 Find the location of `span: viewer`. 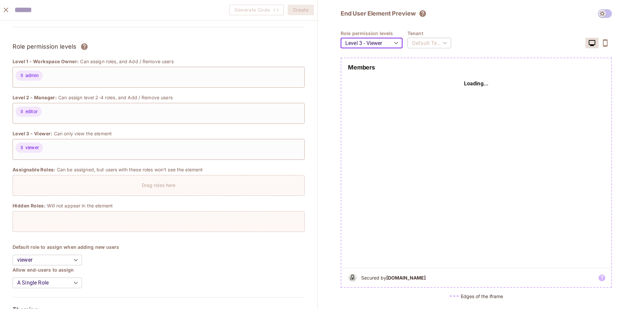

span: viewer is located at coordinates (32, 147).